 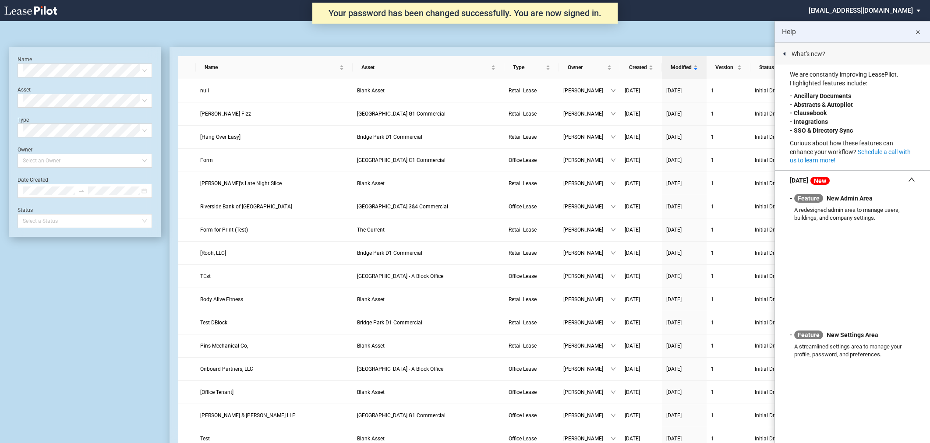 I want to click on span: Bridge Park C1 Commercial, so click(x=401, y=160).